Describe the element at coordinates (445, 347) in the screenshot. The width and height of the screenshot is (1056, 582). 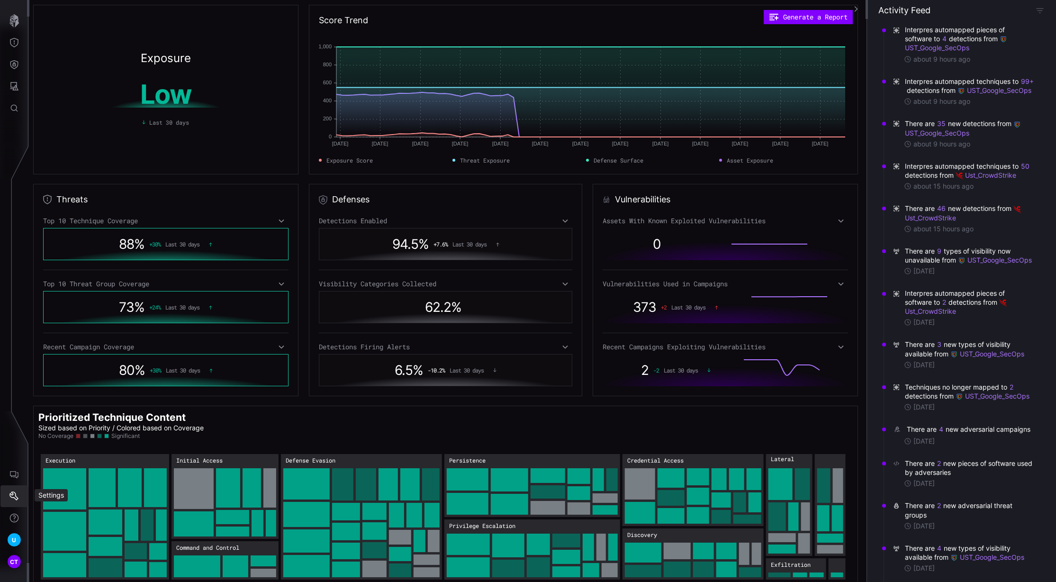
I see `div: Detections Firing Alerts` at that location.